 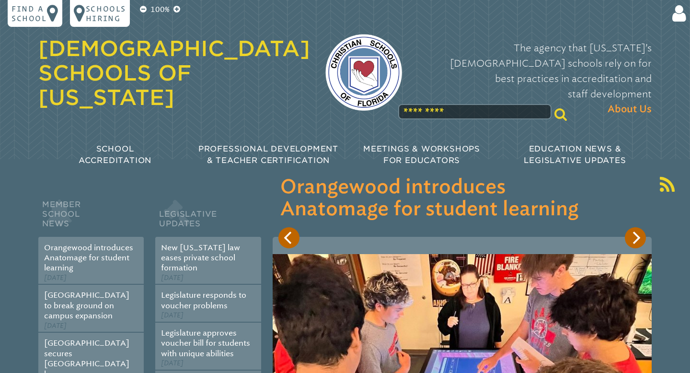 What do you see at coordinates (160, 10) in the screenshot?
I see `p: 100%` at bounding box center [160, 10].